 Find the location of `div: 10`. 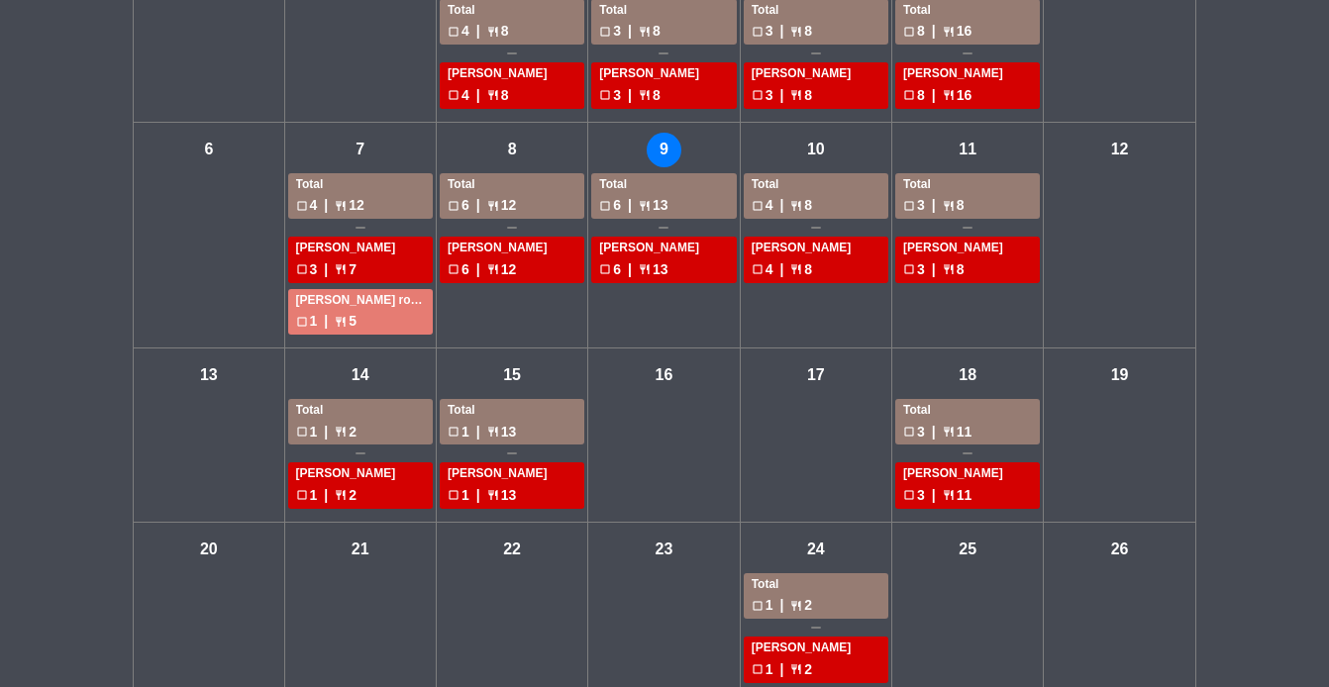

div: 10 is located at coordinates (815, 150).